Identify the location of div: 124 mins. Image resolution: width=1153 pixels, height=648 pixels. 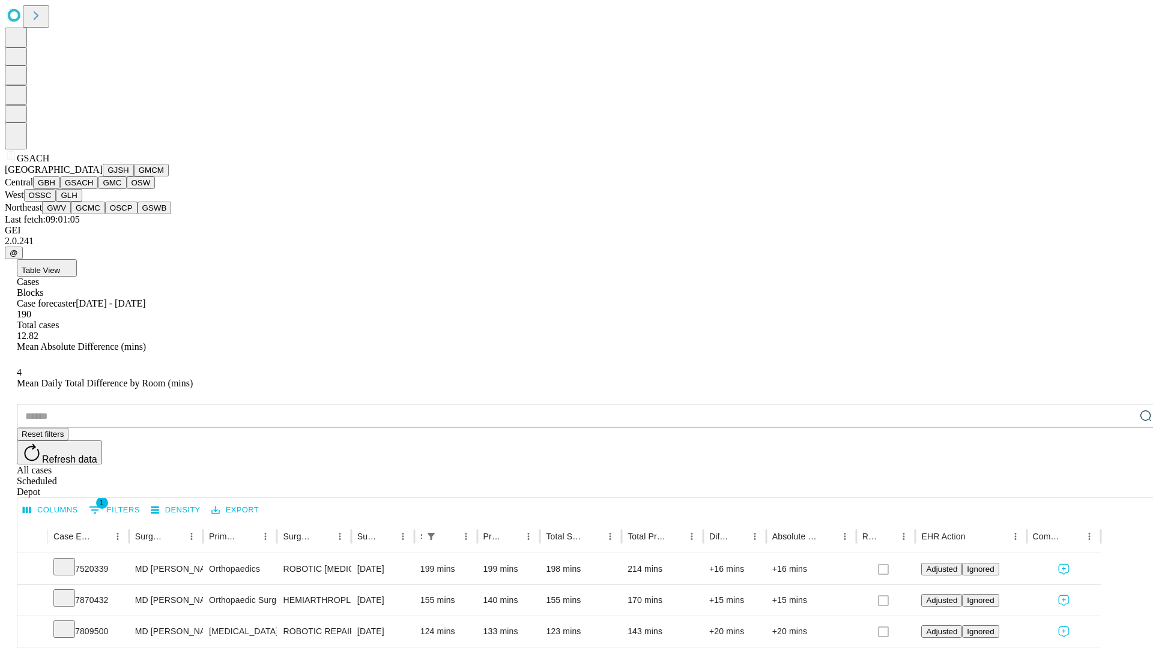
(445, 632).